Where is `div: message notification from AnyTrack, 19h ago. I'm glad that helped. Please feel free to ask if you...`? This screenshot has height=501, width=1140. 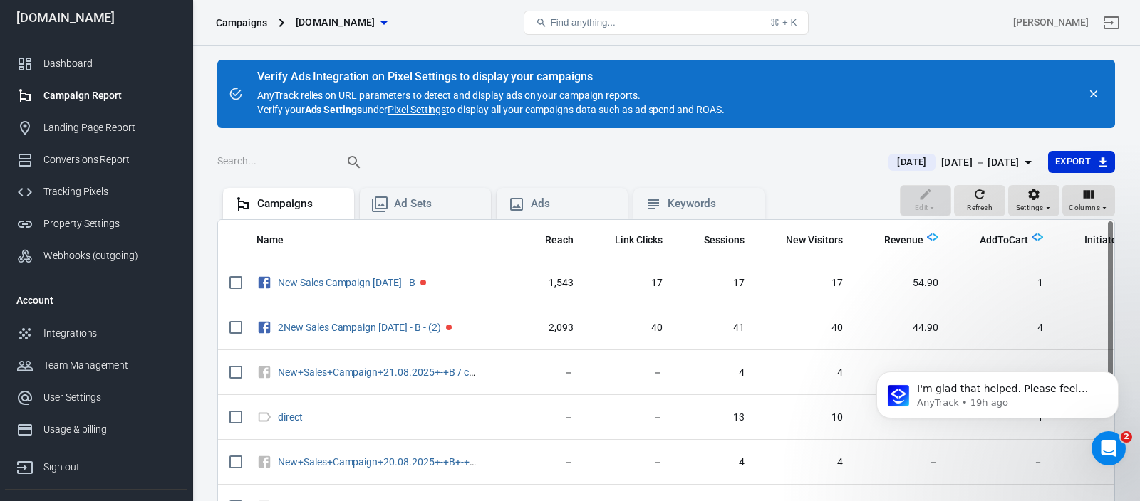
div: message notification from AnyTrack, 19h ago. I'm glad that helped. Please feel free to ask if you... is located at coordinates (142, 53).